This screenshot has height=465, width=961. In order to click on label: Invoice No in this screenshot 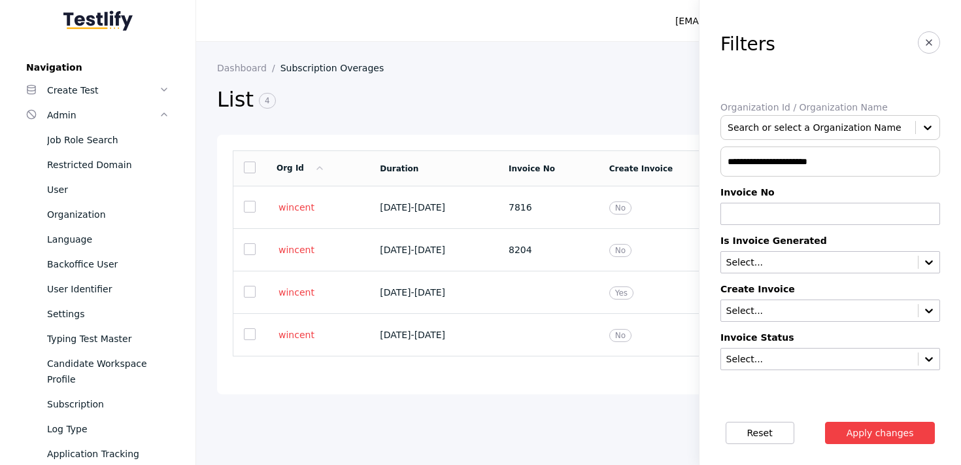, I will do `click(831, 192)`.